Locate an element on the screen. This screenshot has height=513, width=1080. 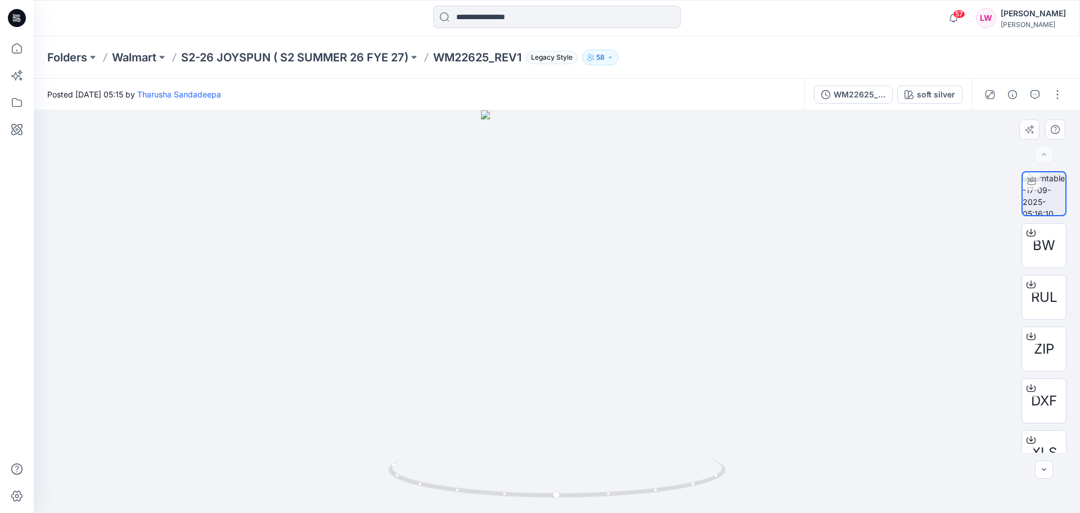
p: WM22625_REV1 is located at coordinates (477, 57).